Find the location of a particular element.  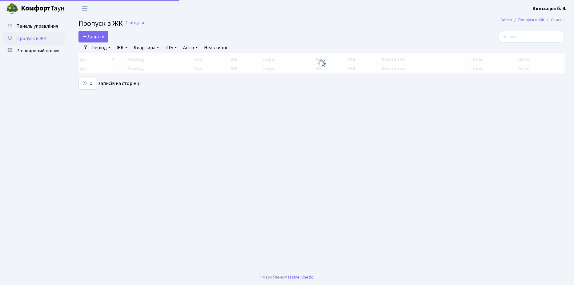

a: Панель управління is located at coordinates (34, 26).